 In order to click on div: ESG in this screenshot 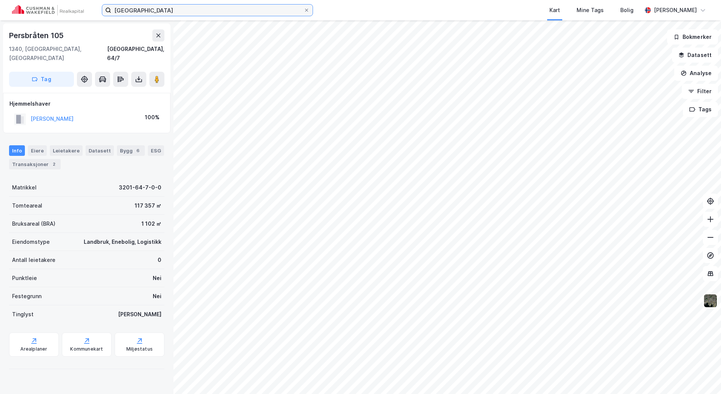, I will do `click(156, 150)`.